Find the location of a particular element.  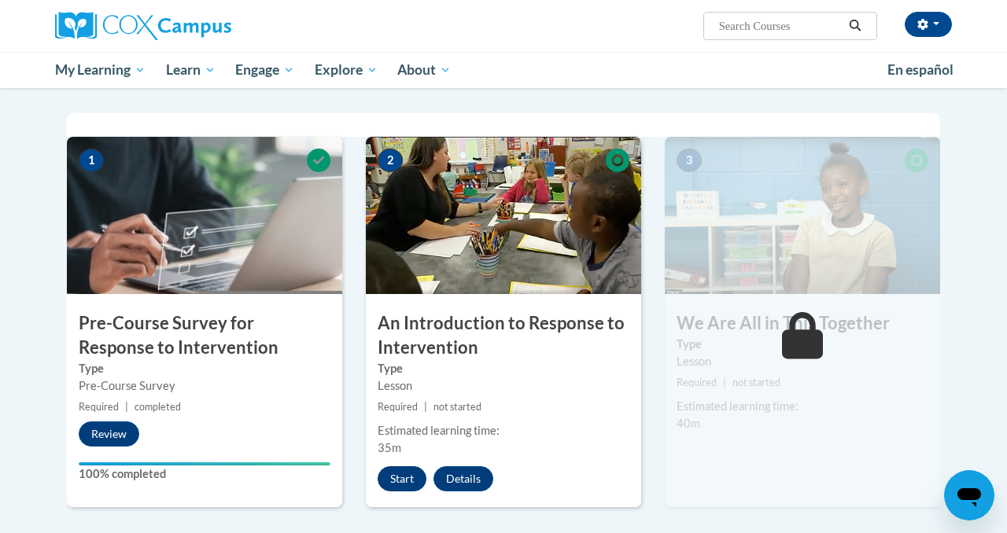

h3: An Introduction to Response to Intervention is located at coordinates (504, 336).